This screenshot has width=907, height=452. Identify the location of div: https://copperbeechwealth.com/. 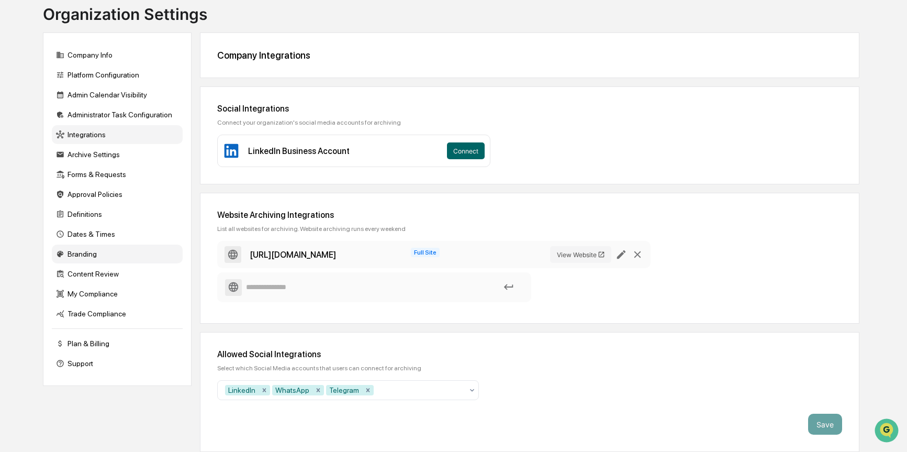
(293, 254).